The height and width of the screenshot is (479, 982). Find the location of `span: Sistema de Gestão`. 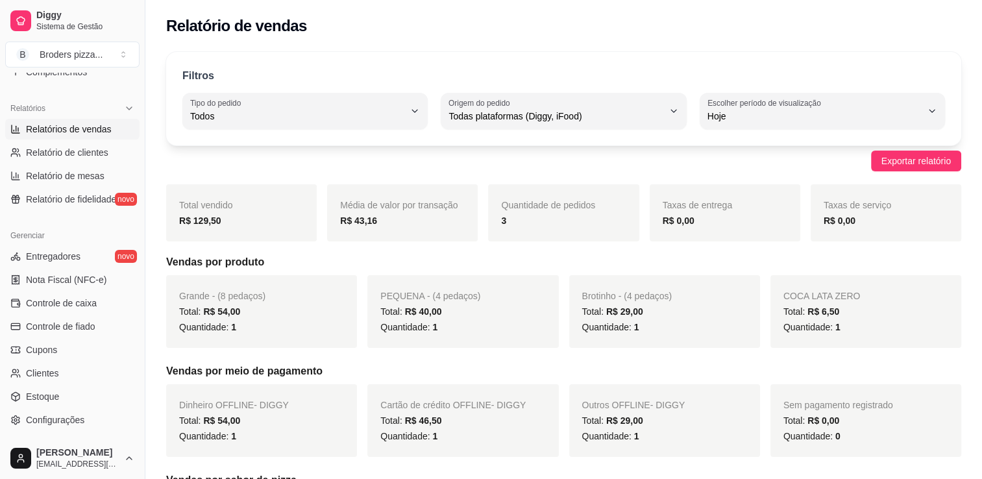

span: Sistema de Gestão is located at coordinates (85, 27).